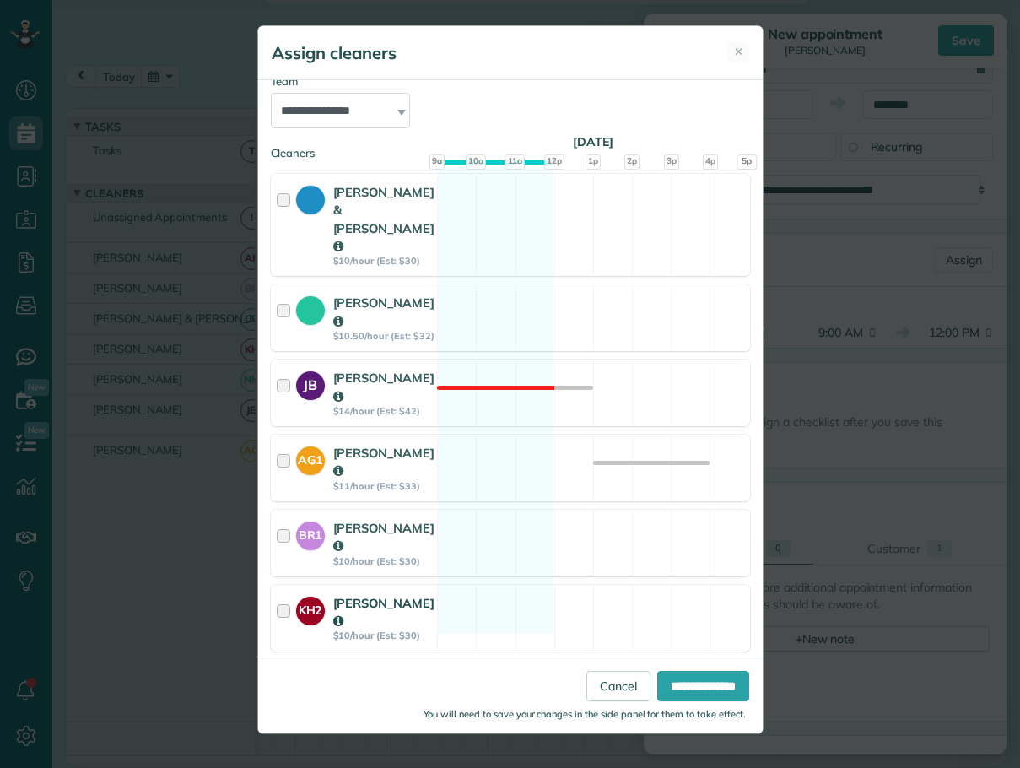  Describe the element at coordinates (384, 411) in the screenshot. I see `strong: $14/hour (Est: $42)` at that location.